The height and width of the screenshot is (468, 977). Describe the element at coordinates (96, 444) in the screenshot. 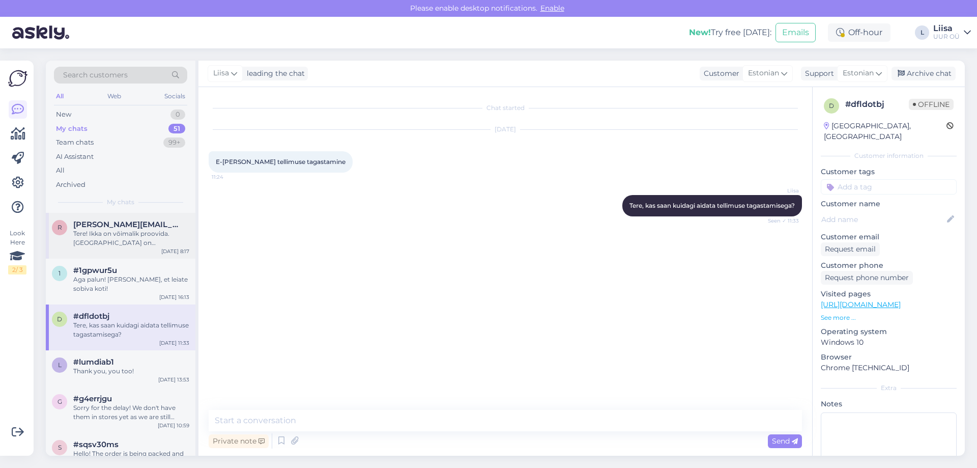

I see `span: #sqsv30ms` at that location.